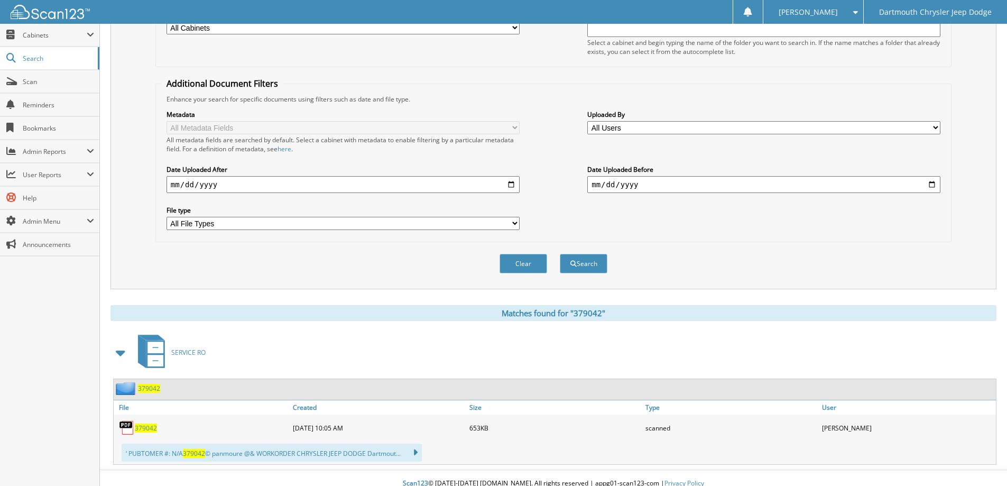  Describe the element at coordinates (54, 221) in the screenshot. I see `span: Admin Menu` at that location.